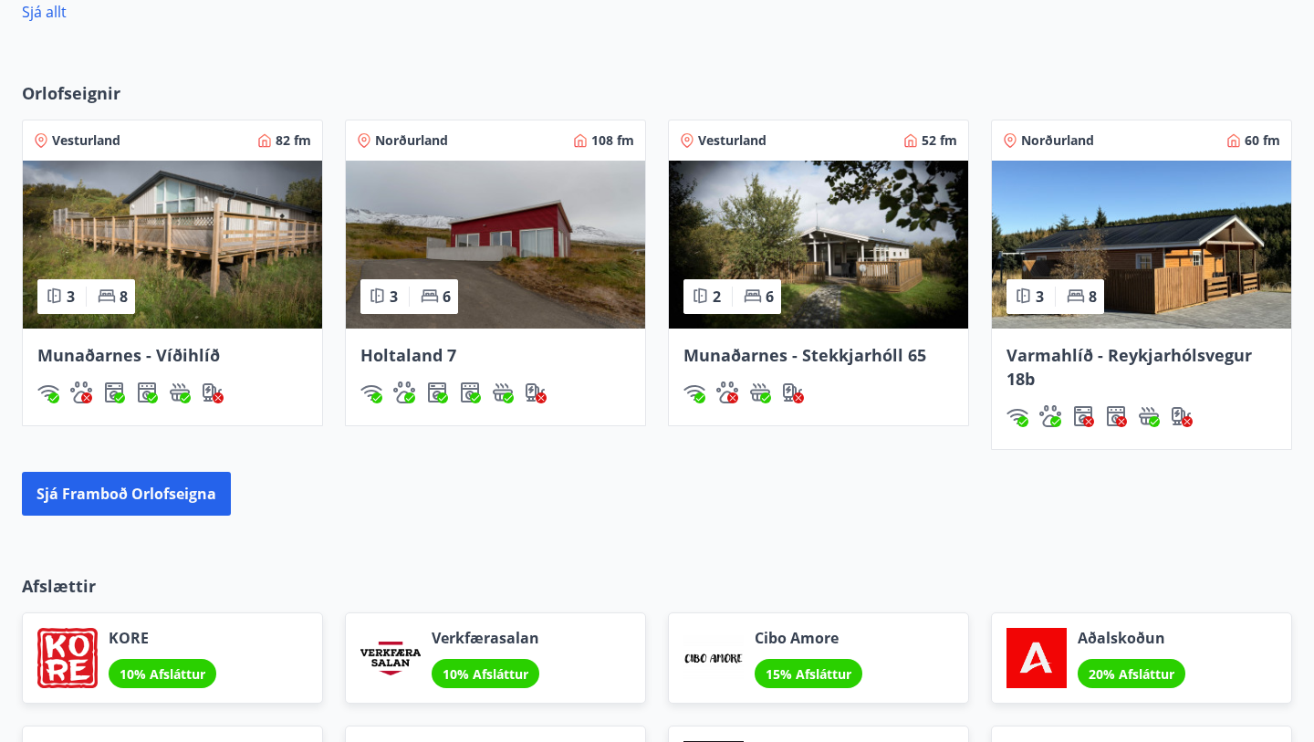 The image size is (1314, 742). What do you see at coordinates (408, 355) in the screenshot?
I see `span: Holtaland 7` at bounding box center [408, 355].